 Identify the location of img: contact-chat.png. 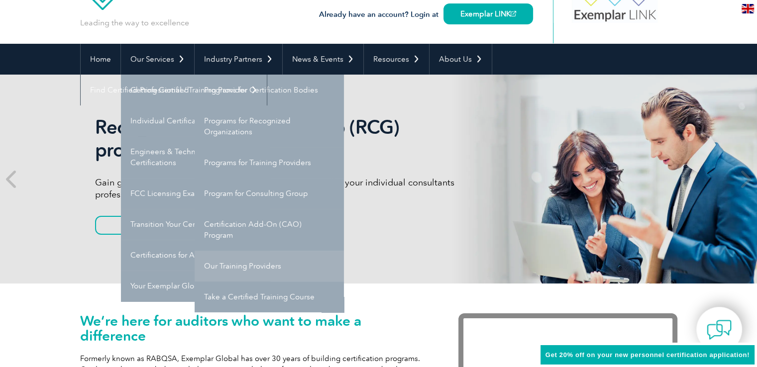
(719, 330).